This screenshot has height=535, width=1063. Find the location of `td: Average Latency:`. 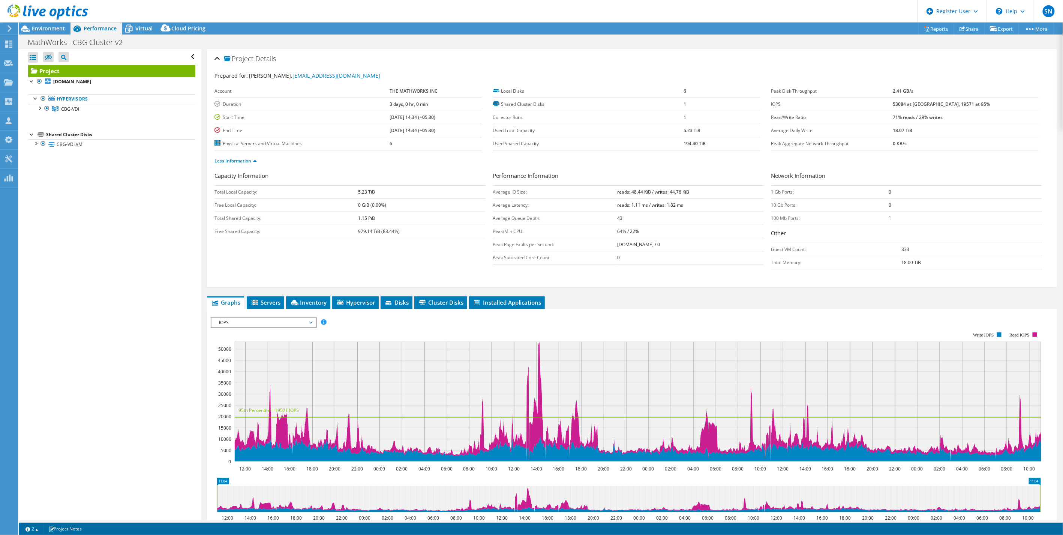

td: Average Latency: is located at coordinates (555, 205).